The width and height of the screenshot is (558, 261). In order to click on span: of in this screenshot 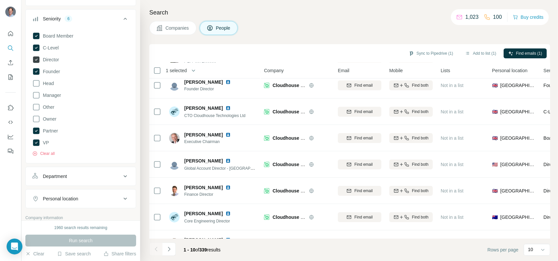, I will do `click(197, 250)`.